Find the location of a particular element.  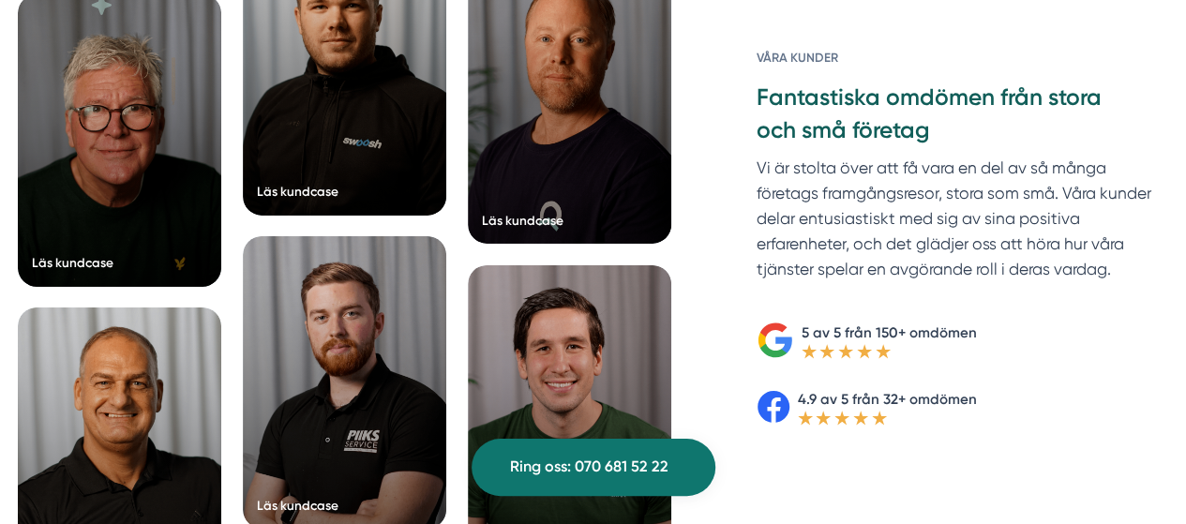

h6: Våra kunder is located at coordinates (962, 65).